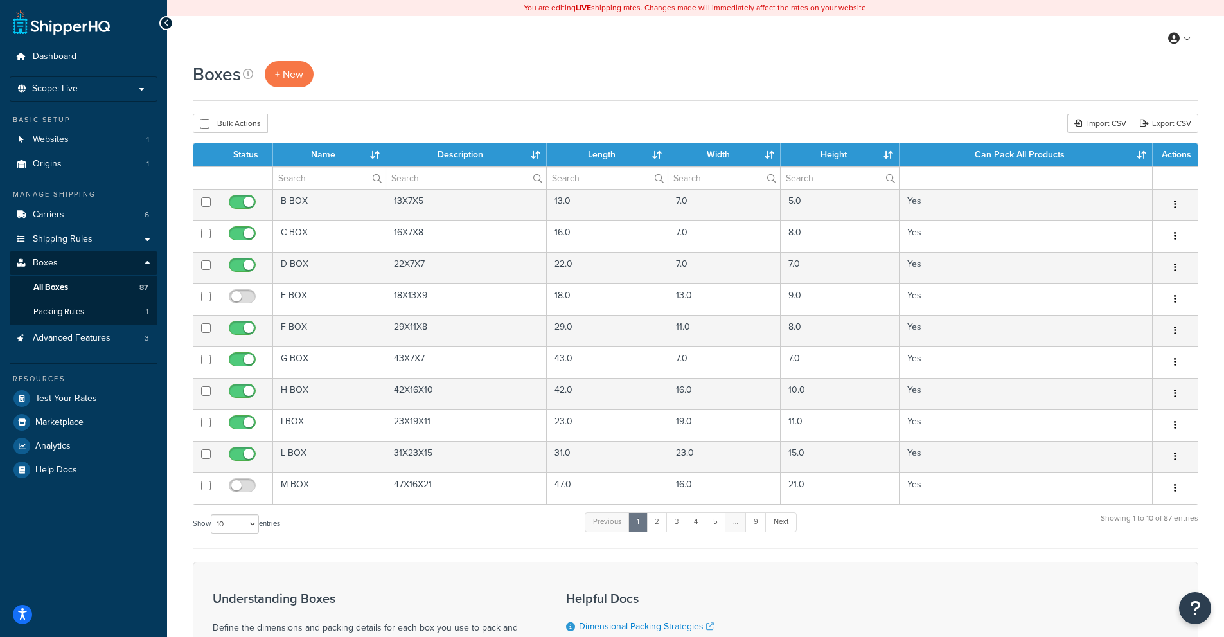  Describe the element at coordinates (607, 456) in the screenshot. I see `td: 31.0` at that location.